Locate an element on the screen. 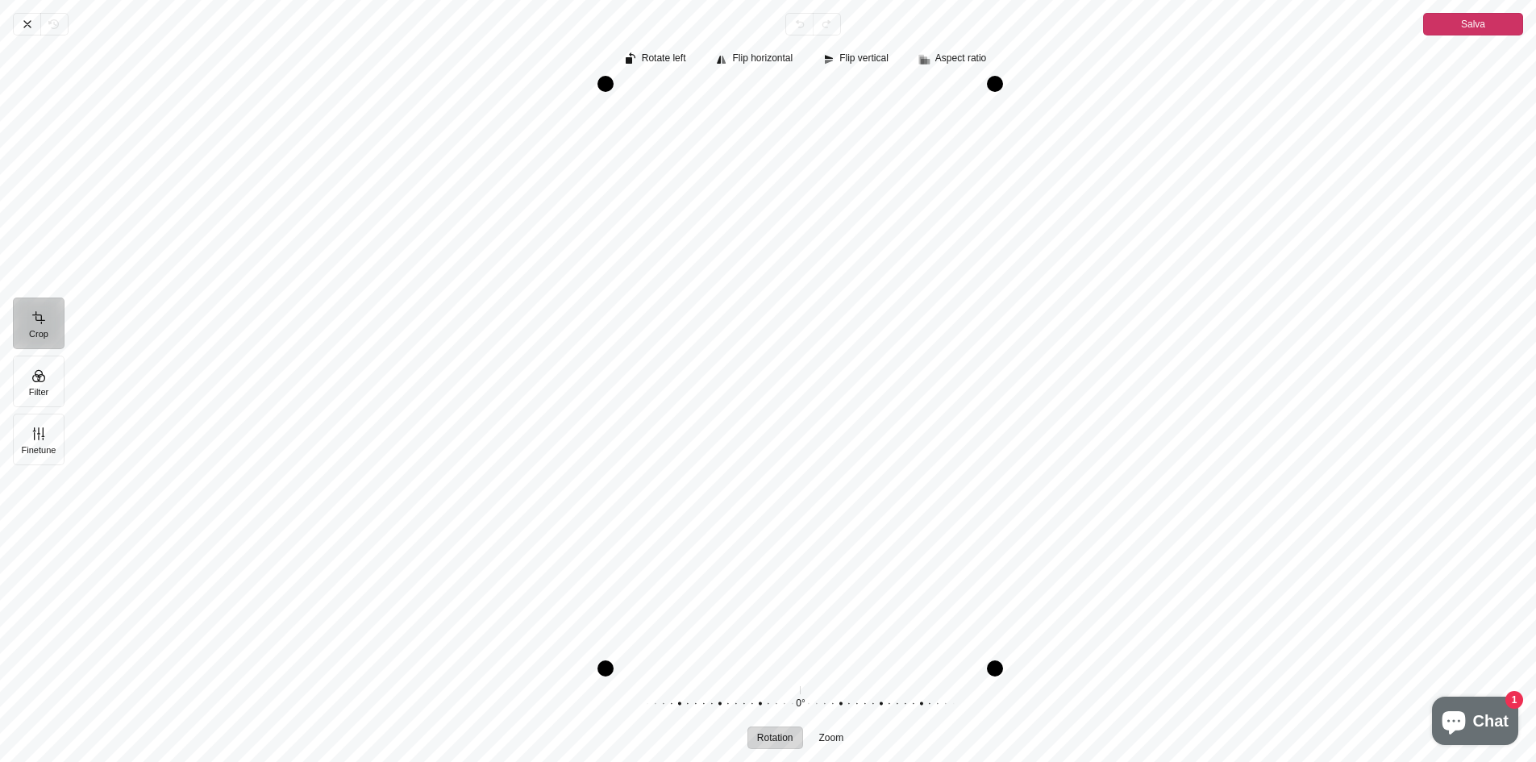 Image resolution: width=1536 pixels, height=762 pixels. button: Filter is located at coordinates (39, 381).